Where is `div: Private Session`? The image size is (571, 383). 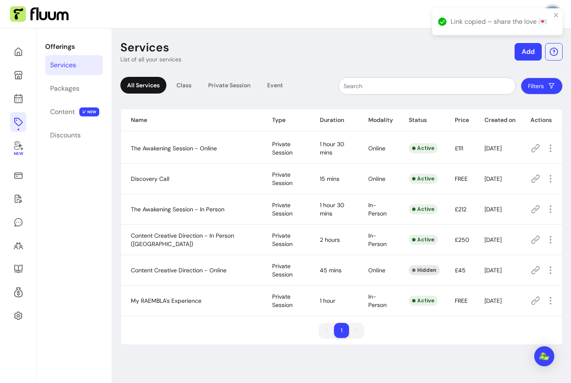 div: Private Session is located at coordinates (229, 85).